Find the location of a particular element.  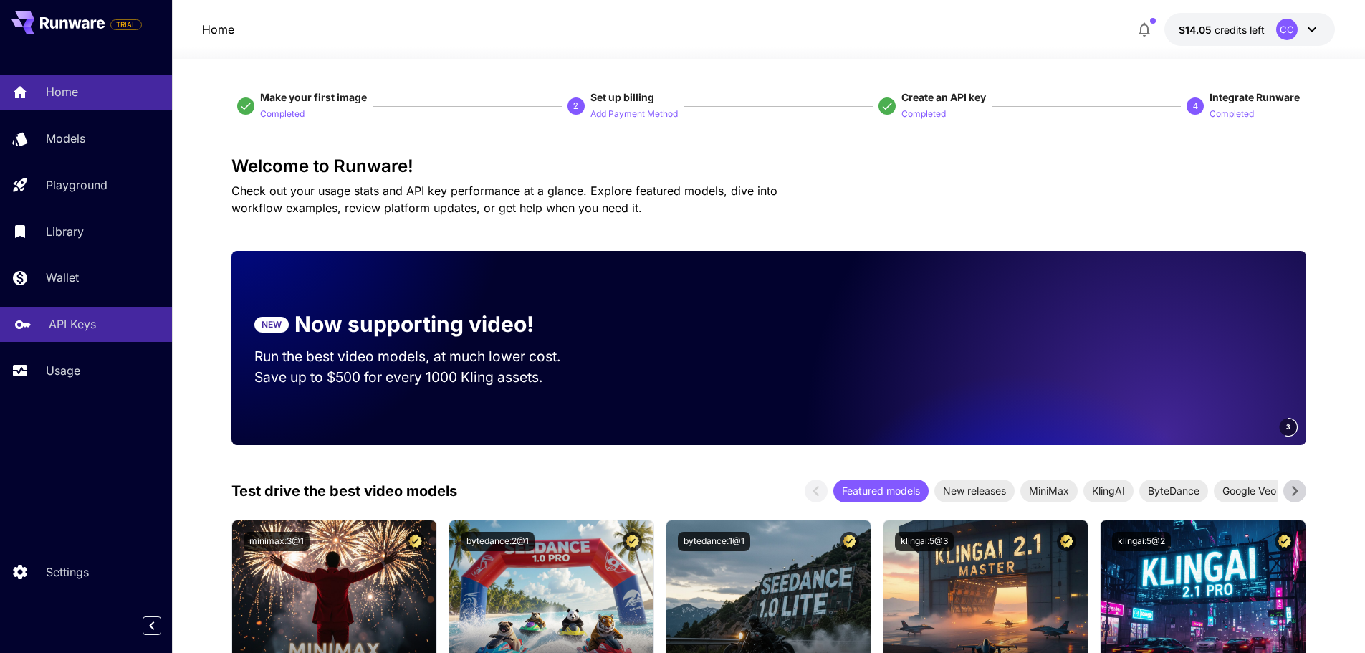

span: Create an API key is located at coordinates (944, 97).